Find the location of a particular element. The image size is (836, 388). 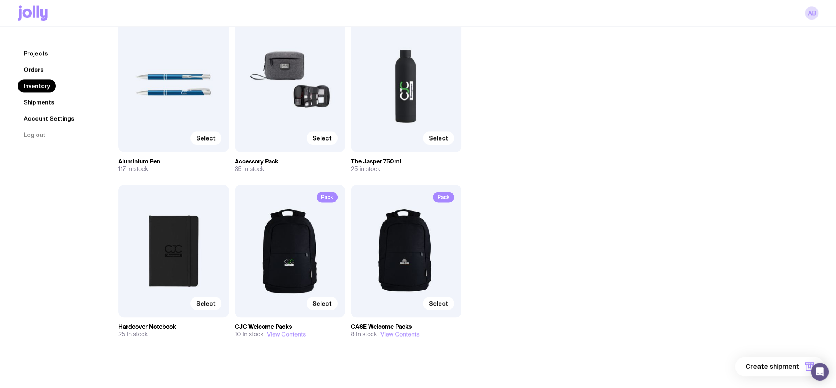

button: Create shipment is located at coordinates (779, 366).